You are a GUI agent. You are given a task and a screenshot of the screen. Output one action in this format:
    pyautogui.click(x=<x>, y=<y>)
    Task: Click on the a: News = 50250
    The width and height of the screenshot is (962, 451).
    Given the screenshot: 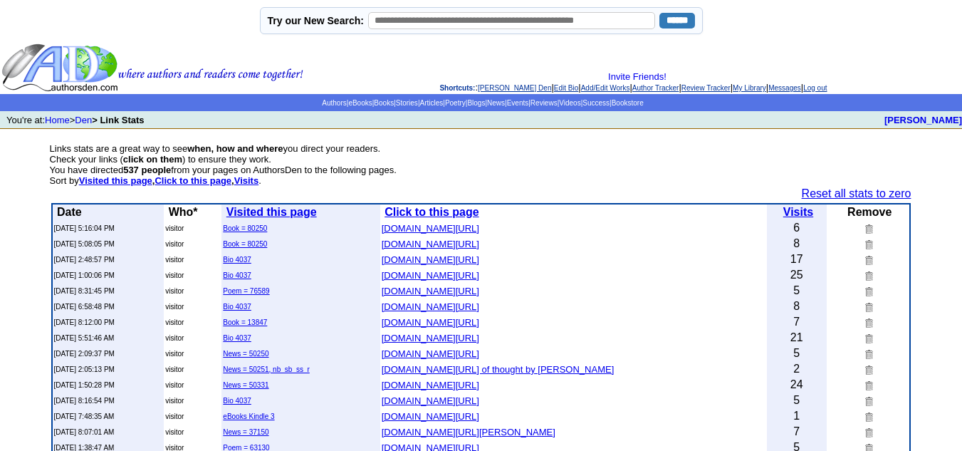 What is the action you would take?
    pyautogui.click(x=246, y=353)
    